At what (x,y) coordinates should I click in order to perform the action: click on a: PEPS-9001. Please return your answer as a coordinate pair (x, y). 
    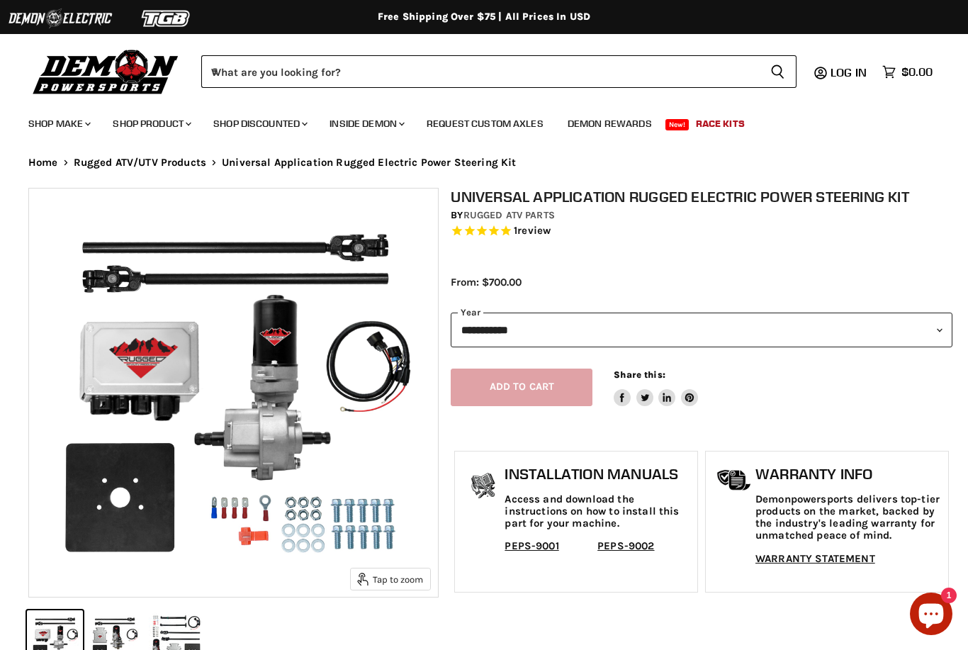
    Looking at the image, I should click on (531, 545).